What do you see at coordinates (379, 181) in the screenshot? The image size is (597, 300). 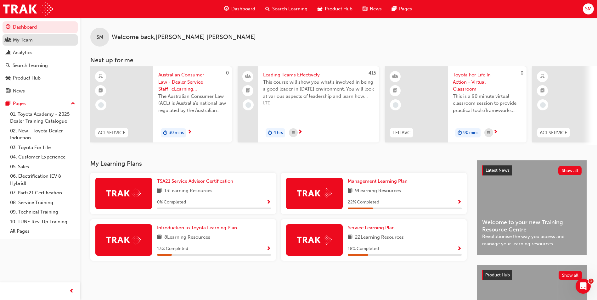 I see `a: Management Learning Plan` at bounding box center [379, 181].